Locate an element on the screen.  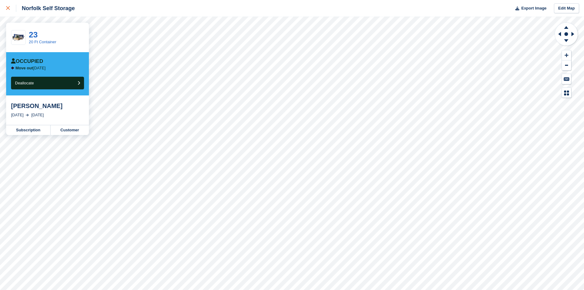
a: 20 Ft Container is located at coordinates (43, 42).